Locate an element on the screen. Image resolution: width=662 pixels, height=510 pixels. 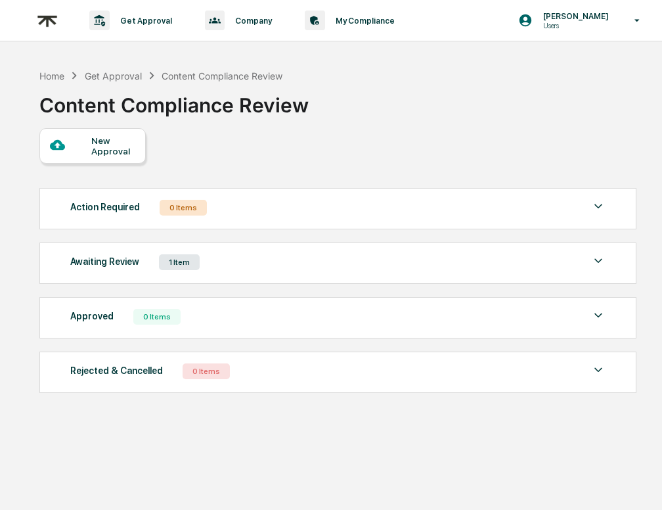
img: logo is located at coordinates (47, 20).